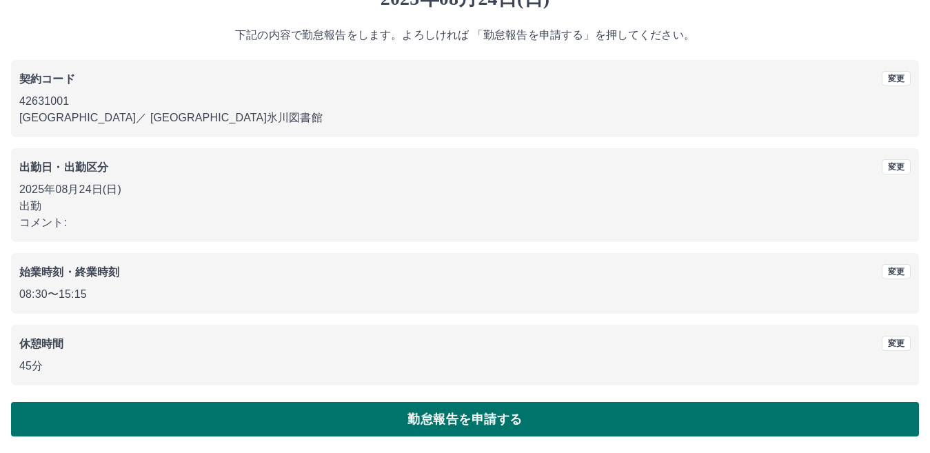 The height and width of the screenshot is (453, 930). What do you see at coordinates (465, 35) in the screenshot?
I see `p: 下記の内容で勤怠報告をします。よろしければ 「勤怠報告を申請する」を押してください。` at bounding box center [465, 35].